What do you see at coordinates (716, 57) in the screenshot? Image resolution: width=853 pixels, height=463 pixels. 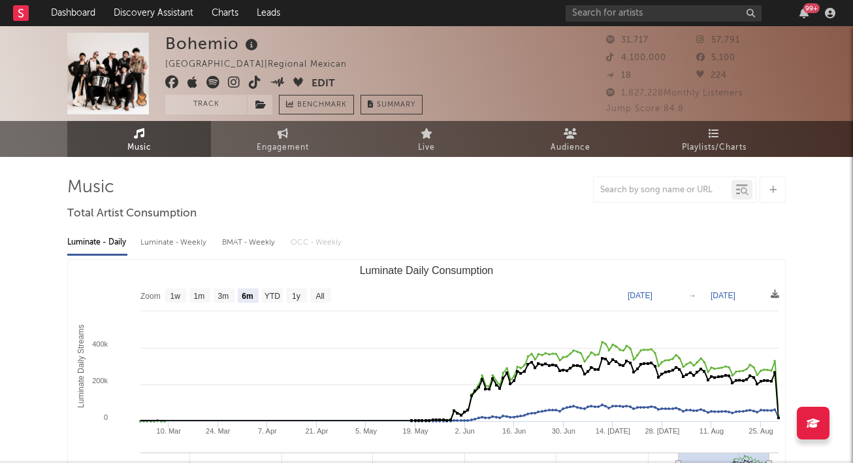 I see `span: 5,100` at bounding box center [716, 57].